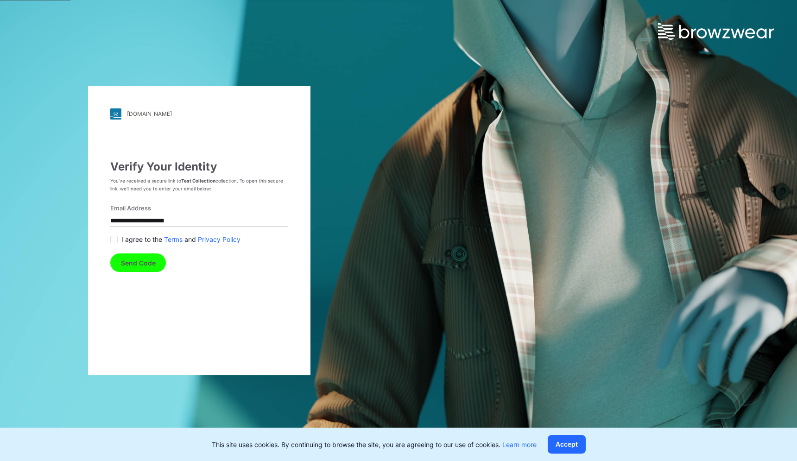 This screenshot has width=797, height=461. I want to click on a: Learn more, so click(519, 444).